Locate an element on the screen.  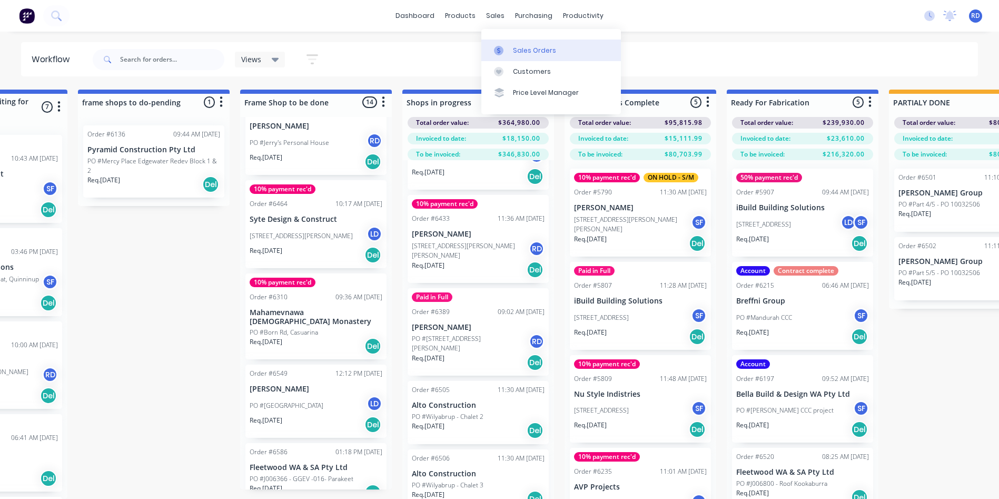
div: Customers is located at coordinates (532, 72).